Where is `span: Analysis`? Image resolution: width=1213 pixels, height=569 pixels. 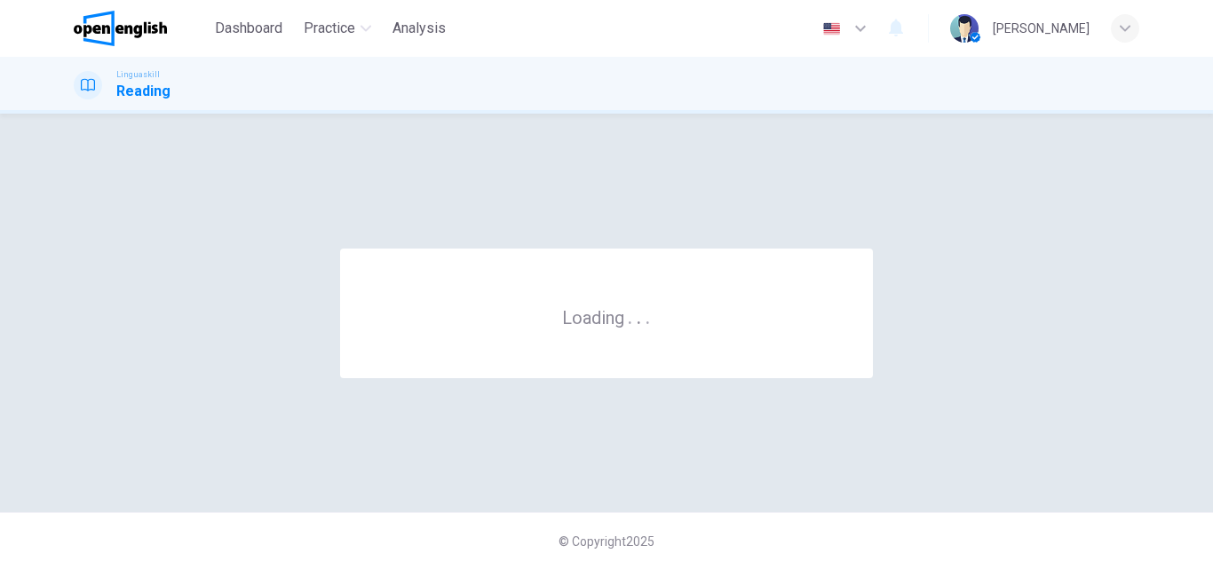 span: Analysis is located at coordinates (419, 28).